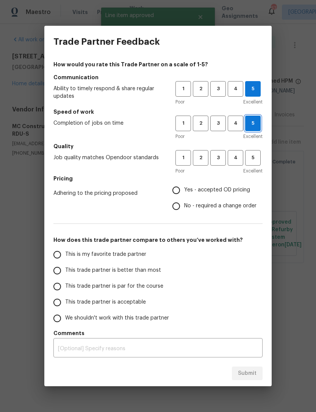 This screenshot has width=316, height=412. Describe the element at coordinates (107, 193) in the screenshot. I see `span: Adhering to the pricing proposed` at that location.